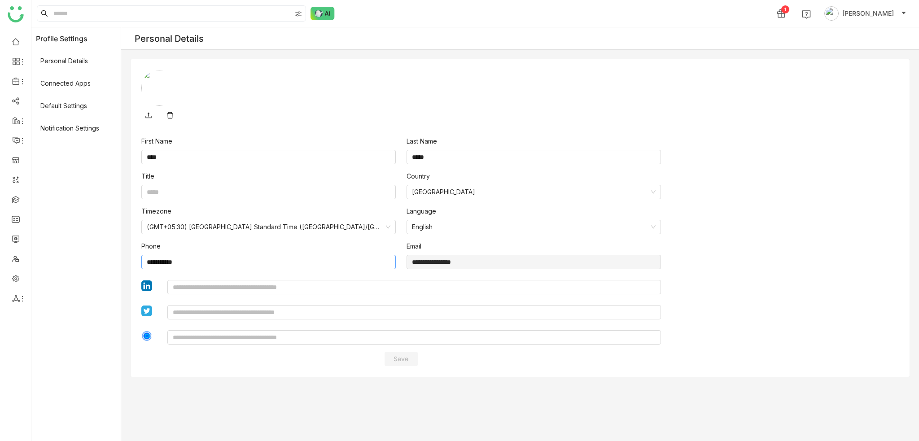  I want to click on img: search-type.svg, so click(298, 14).